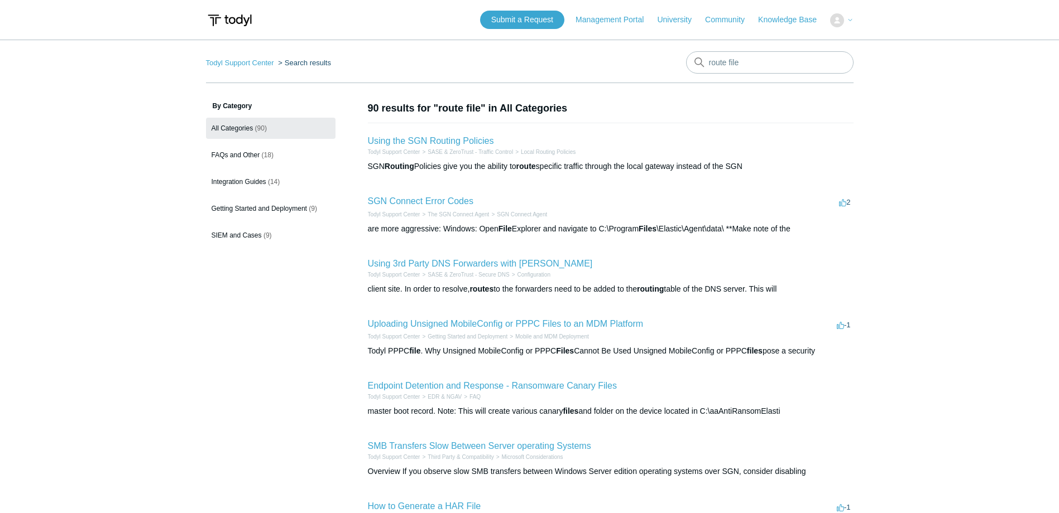 The height and width of the screenshot is (513, 1059). What do you see at coordinates (267, 155) in the screenshot?
I see `span: (18)` at bounding box center [267, 155].